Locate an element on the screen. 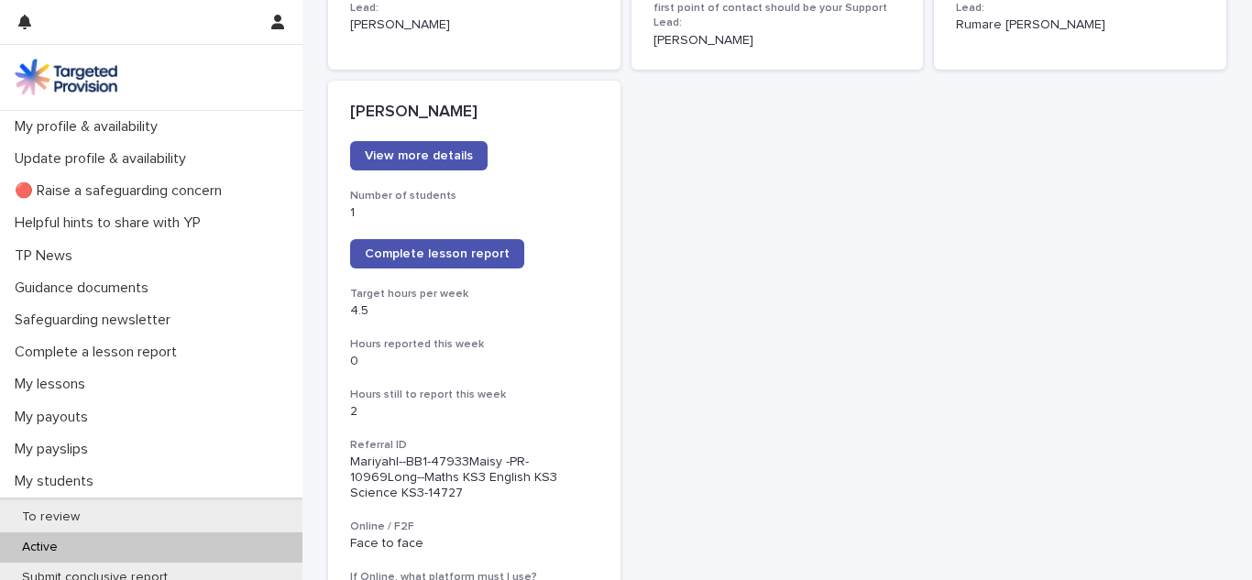 This screenshot has width=1252, height=580. p: Complete a lesson report is located at coordinates (99, 352).